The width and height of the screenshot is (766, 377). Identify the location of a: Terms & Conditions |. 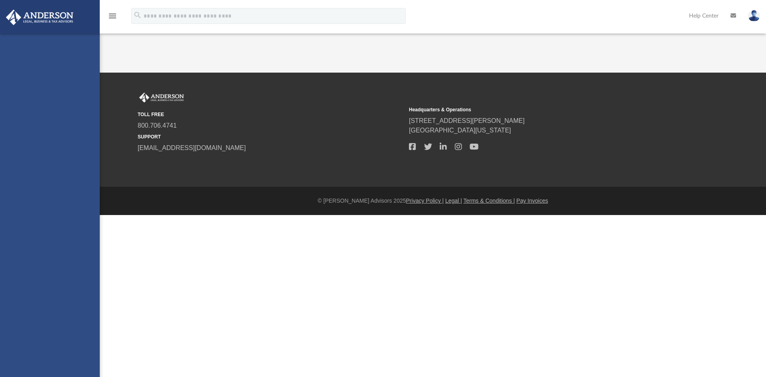
(489, 201).